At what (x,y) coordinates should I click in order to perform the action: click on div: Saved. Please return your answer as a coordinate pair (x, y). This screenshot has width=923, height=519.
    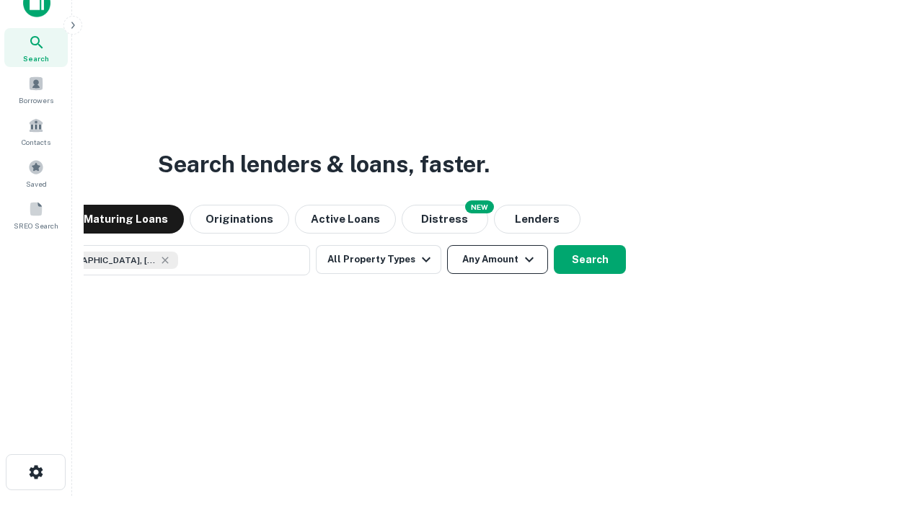
    Looking at the image, I should click on (36, 173).